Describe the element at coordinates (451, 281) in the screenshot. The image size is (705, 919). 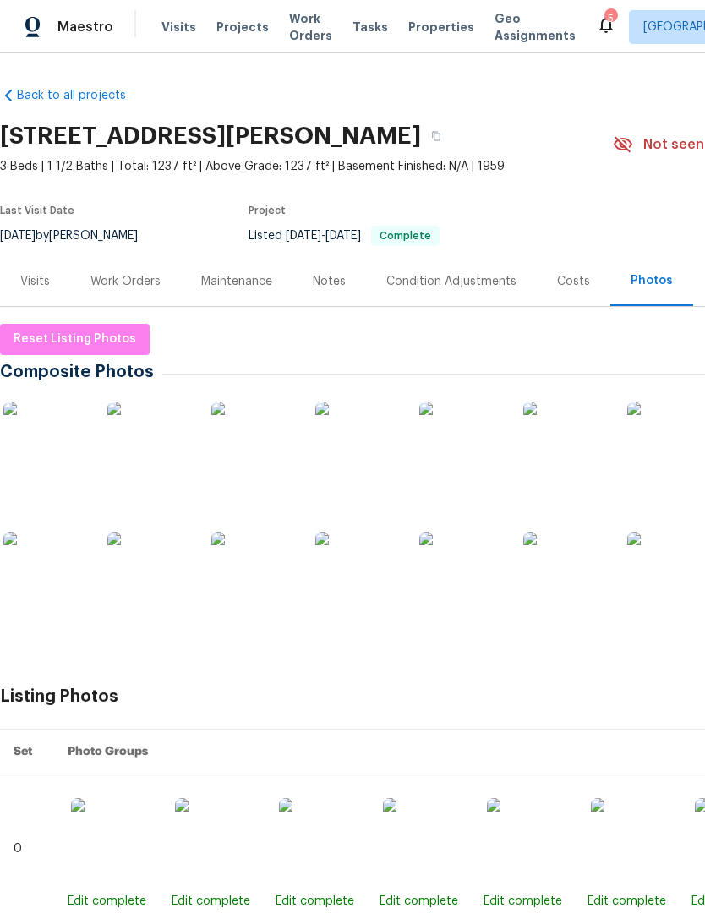
I see `div: Condition Adjustments` at that location.